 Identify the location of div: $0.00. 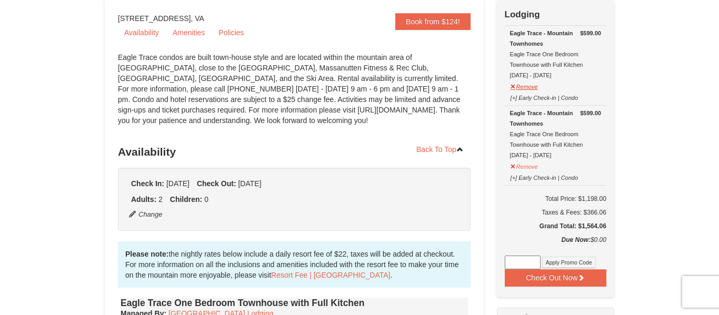
(556, 245).